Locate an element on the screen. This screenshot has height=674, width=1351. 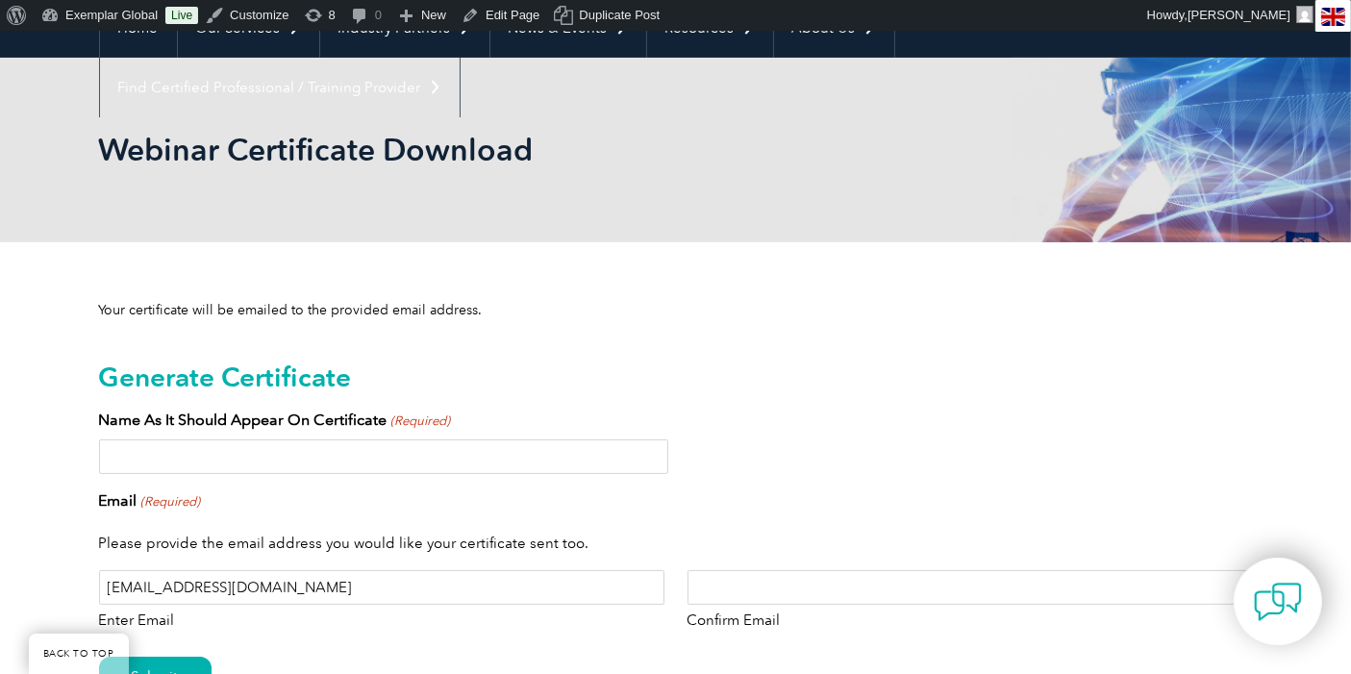
img: en is located at coordinates (1333, 16).